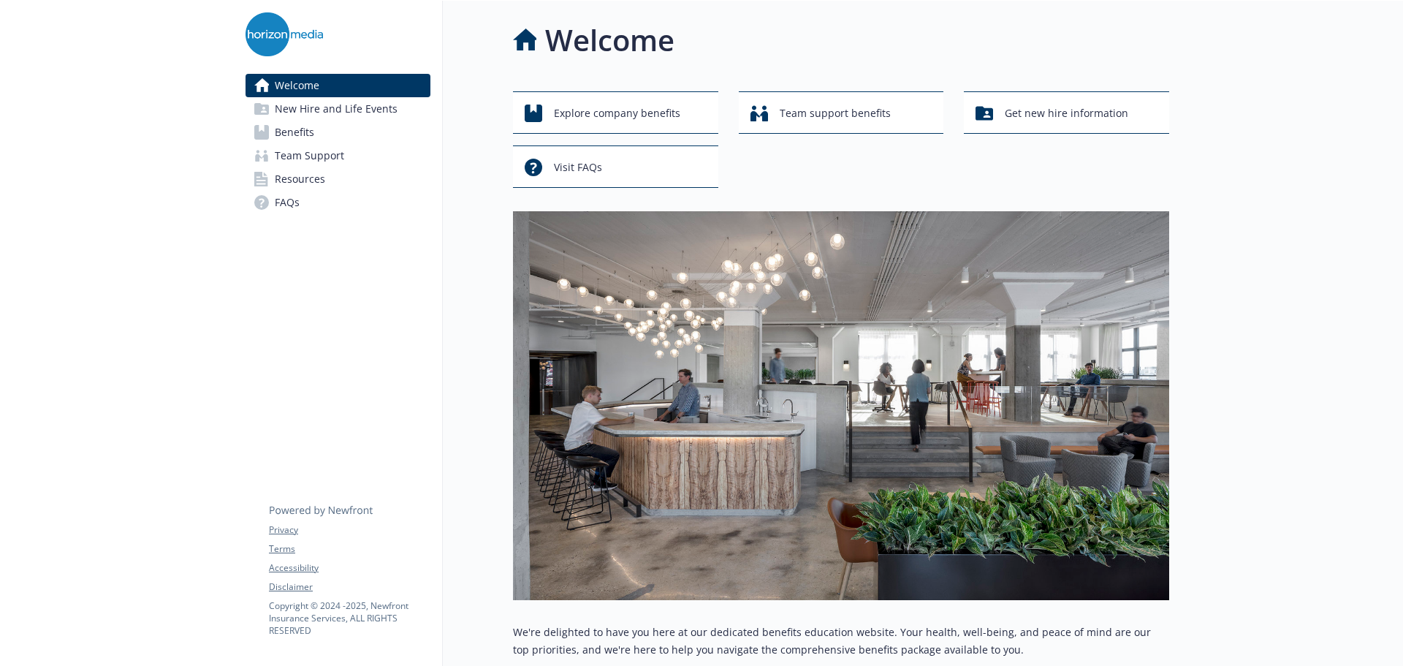 This screenshot has height=666, width=1403. What do you see at coordinates (349, 587) in the screenshot?
I see `a: Disclaimer` at bounding box center [349, 587].